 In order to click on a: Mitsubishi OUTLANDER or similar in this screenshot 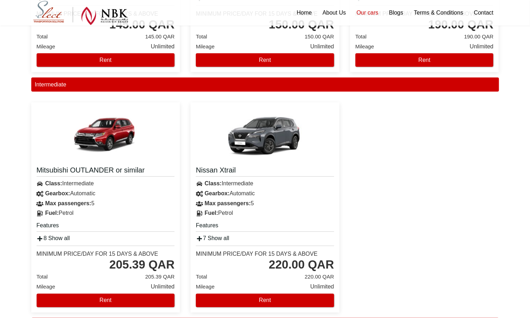, I will do `click(105, 171)`.